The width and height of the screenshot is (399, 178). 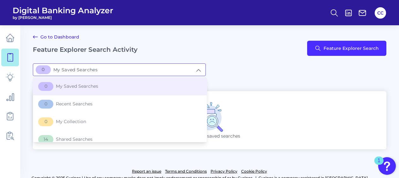 I want to click on a: Privacy Policy, so click(x=224, y=171).